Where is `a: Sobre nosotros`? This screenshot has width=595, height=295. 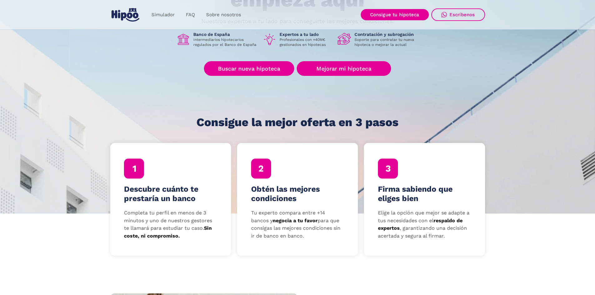 a: Sobre nosotros is located at coordinates (224, 15).